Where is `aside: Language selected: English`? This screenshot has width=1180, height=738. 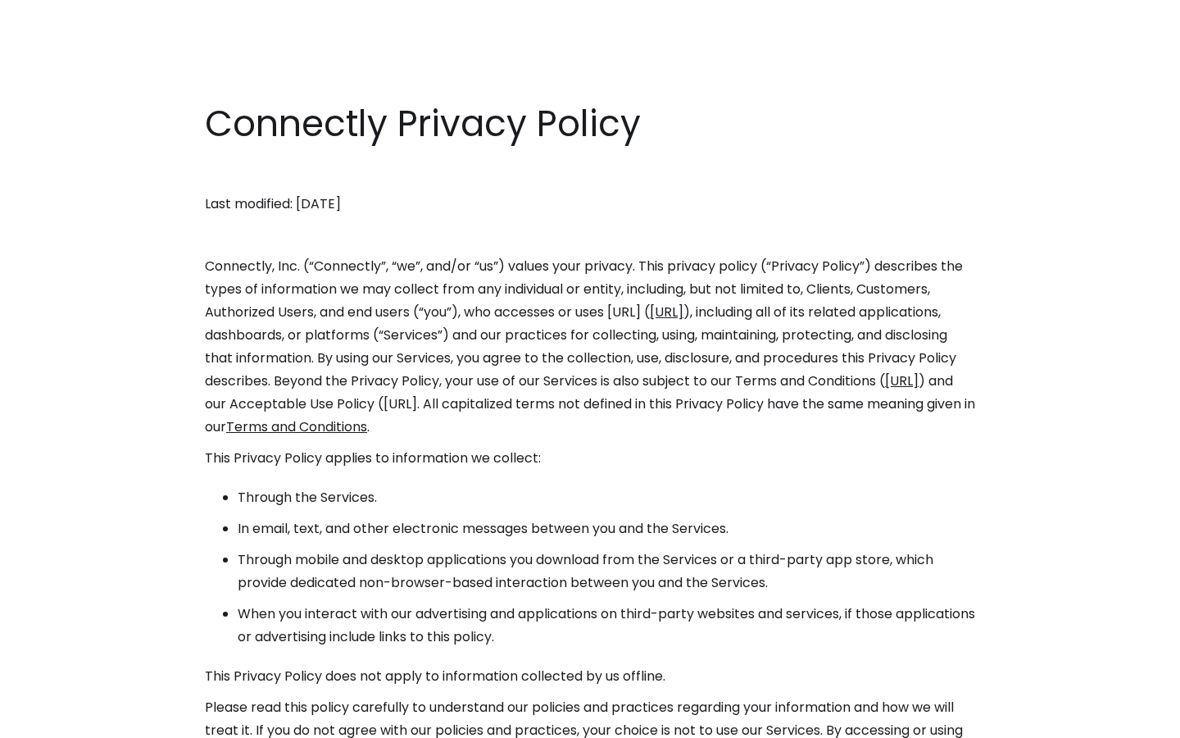
aside: Language selected: English is located at coordinates (57, 720).